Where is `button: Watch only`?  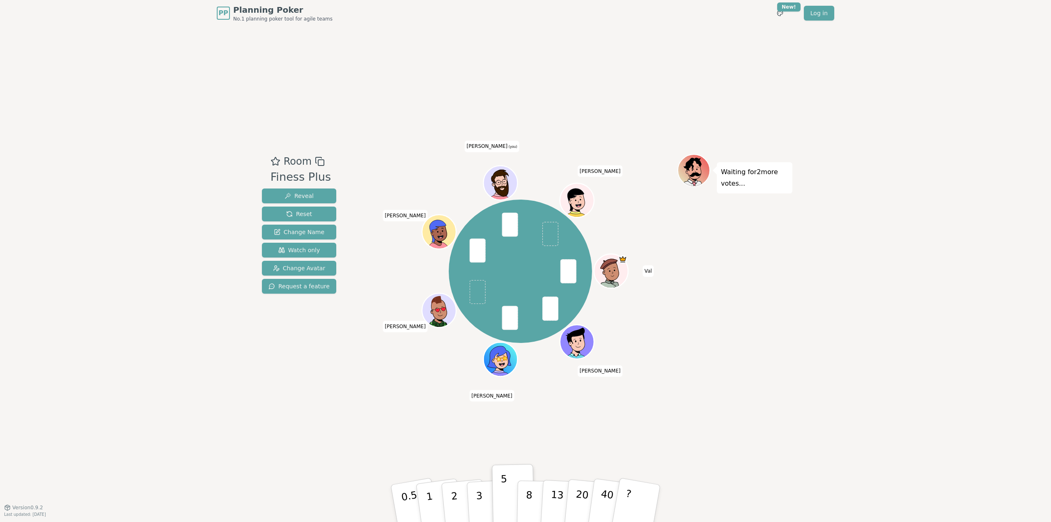
button: Watch only is located at coordinates (299, 250).